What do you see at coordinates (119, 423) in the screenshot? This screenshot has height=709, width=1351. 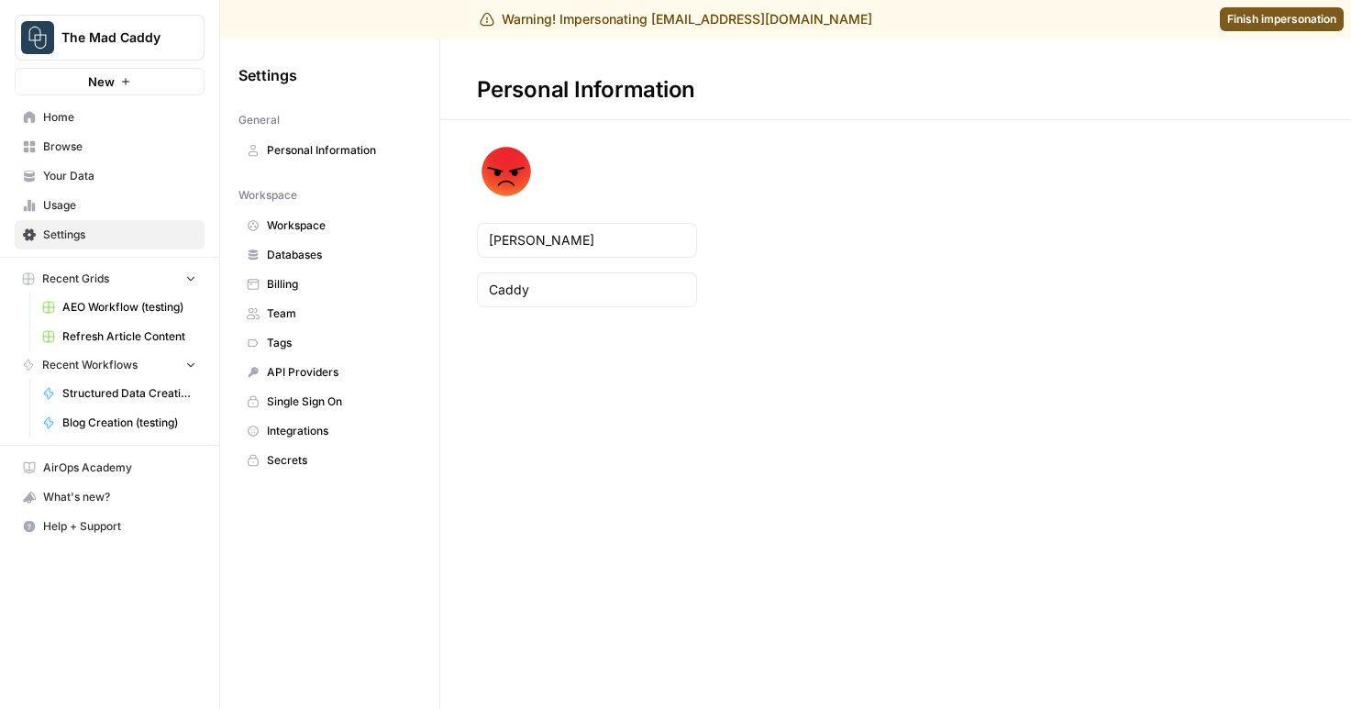 I see `a: Blog Creation (testing)` at bounding box center [119, 423].